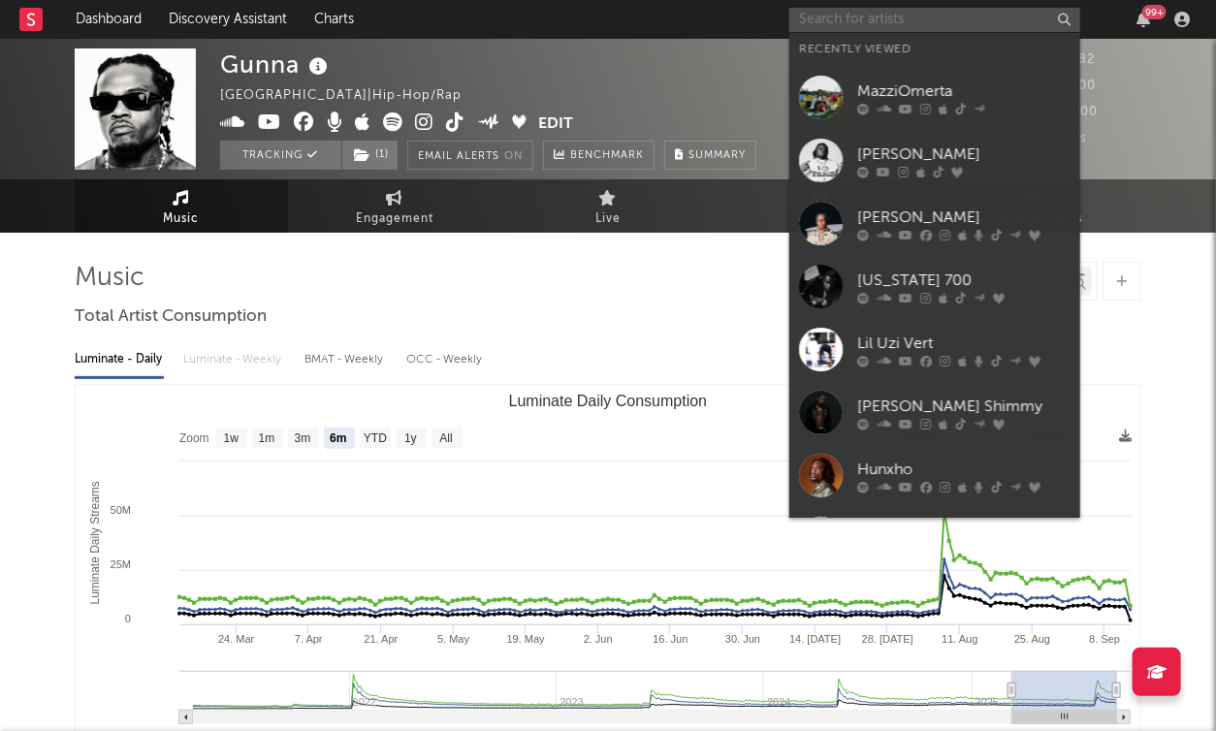 This screenshot has height=731, width=1216. What do you see at coordinates (445, 360) in the screenshot?
I see `div: OCC - Weekly` at bounding box center [445, 360].